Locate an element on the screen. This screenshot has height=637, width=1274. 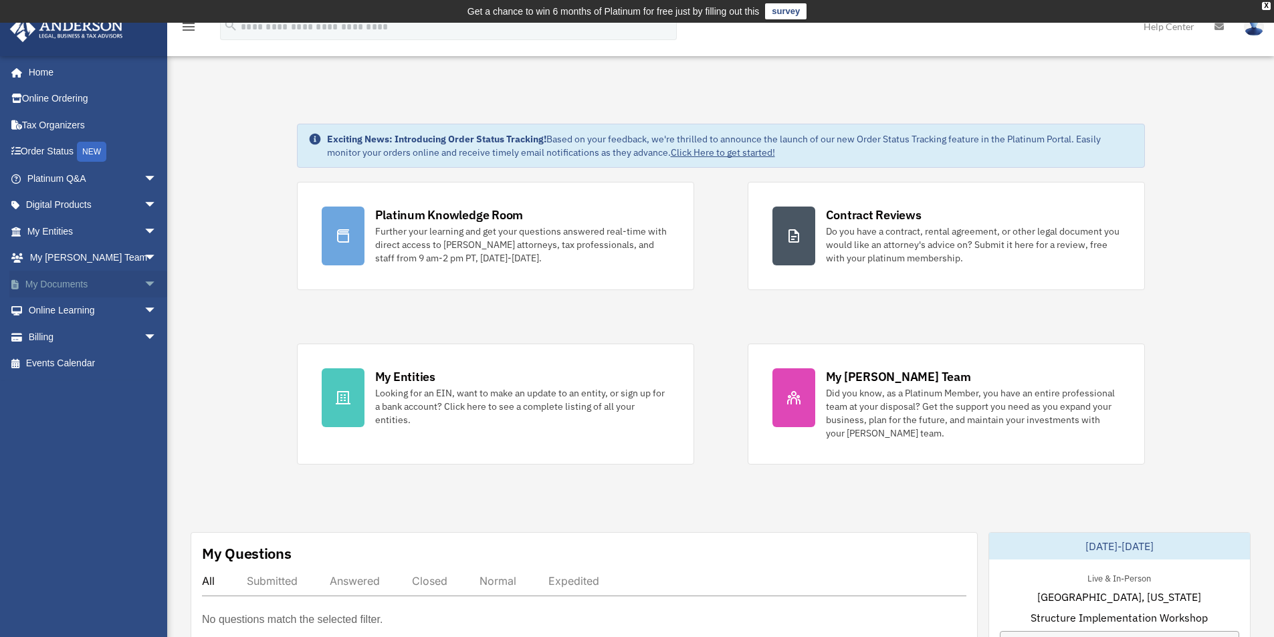
strong: Exciting News: Introducing Order Status Tracking! is located at coordinates (437, 139).